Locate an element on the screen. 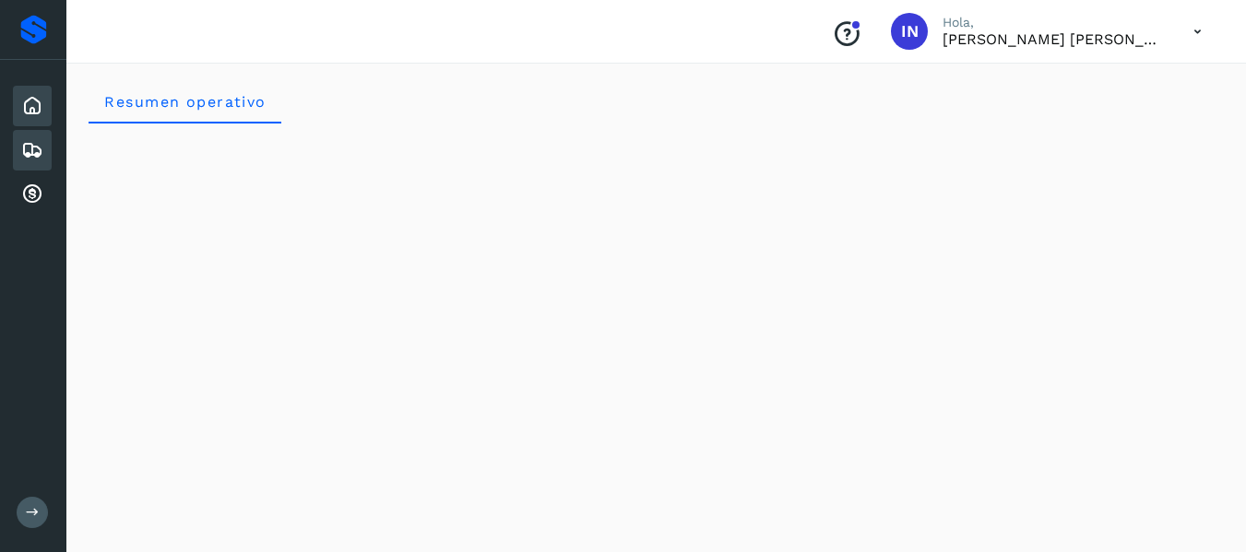  p: IGNACIO NAGAYA LOPEZ is located at coordinates (1053, 39).